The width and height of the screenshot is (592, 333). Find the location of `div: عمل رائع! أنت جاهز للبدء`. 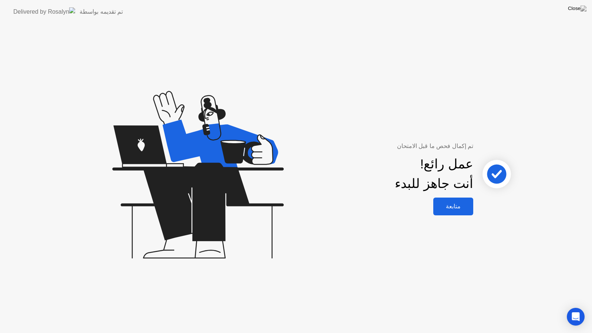

div: عمل رائع! أنت جاهز للبدء is located at coordinates (434, 174).